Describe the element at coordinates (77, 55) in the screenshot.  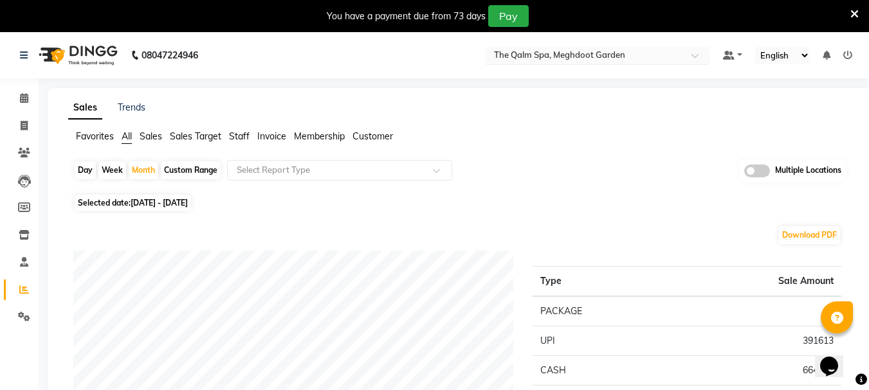
I see `img: logo` at that location.